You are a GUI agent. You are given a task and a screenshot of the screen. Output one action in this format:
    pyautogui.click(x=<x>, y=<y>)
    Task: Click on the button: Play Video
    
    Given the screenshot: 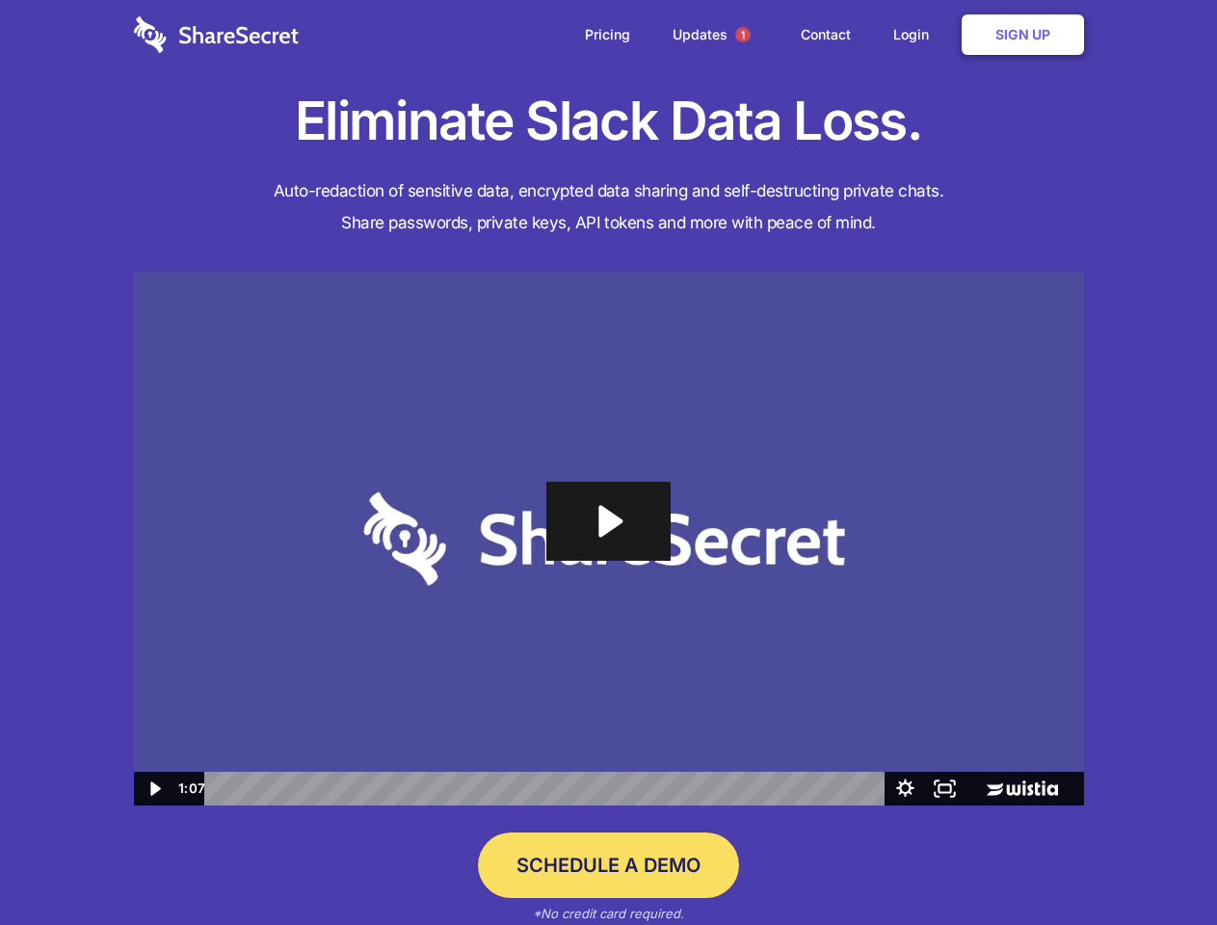 What is the action you would take?
    pyautogui.click(x=153, y=788)
    